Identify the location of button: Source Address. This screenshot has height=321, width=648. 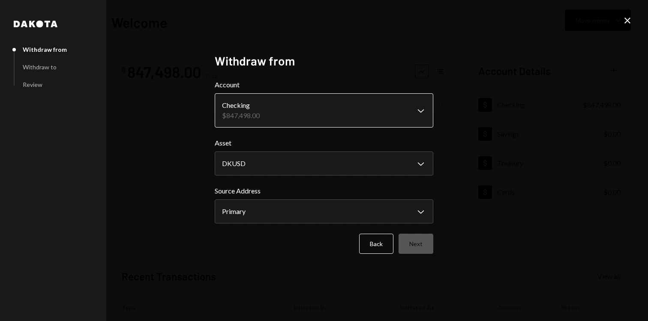
(324, 212).